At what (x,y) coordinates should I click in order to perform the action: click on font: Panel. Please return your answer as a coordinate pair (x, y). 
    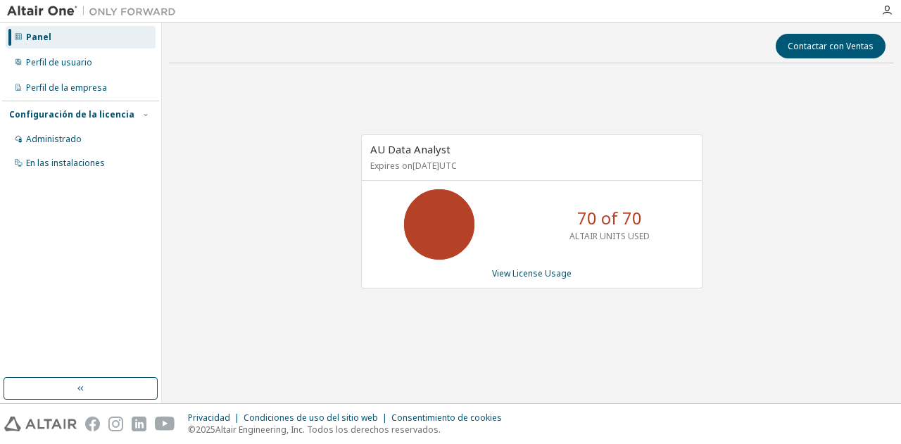
    Looking at the image, I should click on (39, 37).